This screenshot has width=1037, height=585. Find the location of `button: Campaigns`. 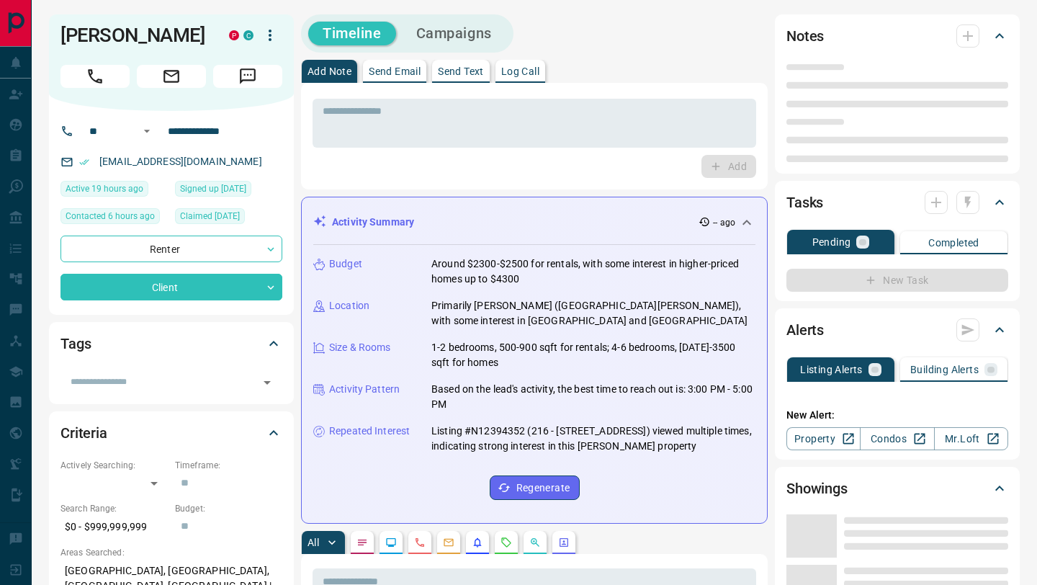

button: Campaigns is located at coordinates (454, 33).